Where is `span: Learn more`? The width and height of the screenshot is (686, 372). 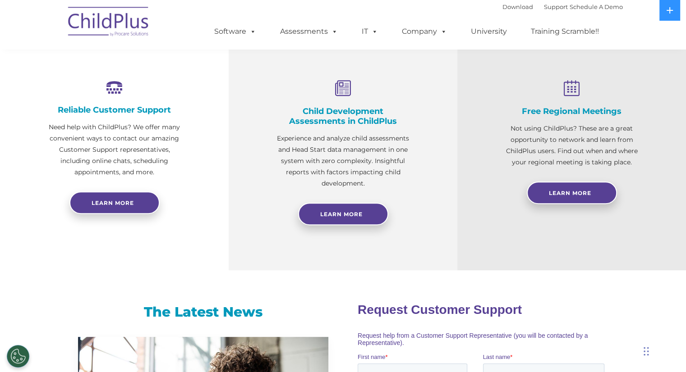 span: Learn more is located at coordinates (113, 203).